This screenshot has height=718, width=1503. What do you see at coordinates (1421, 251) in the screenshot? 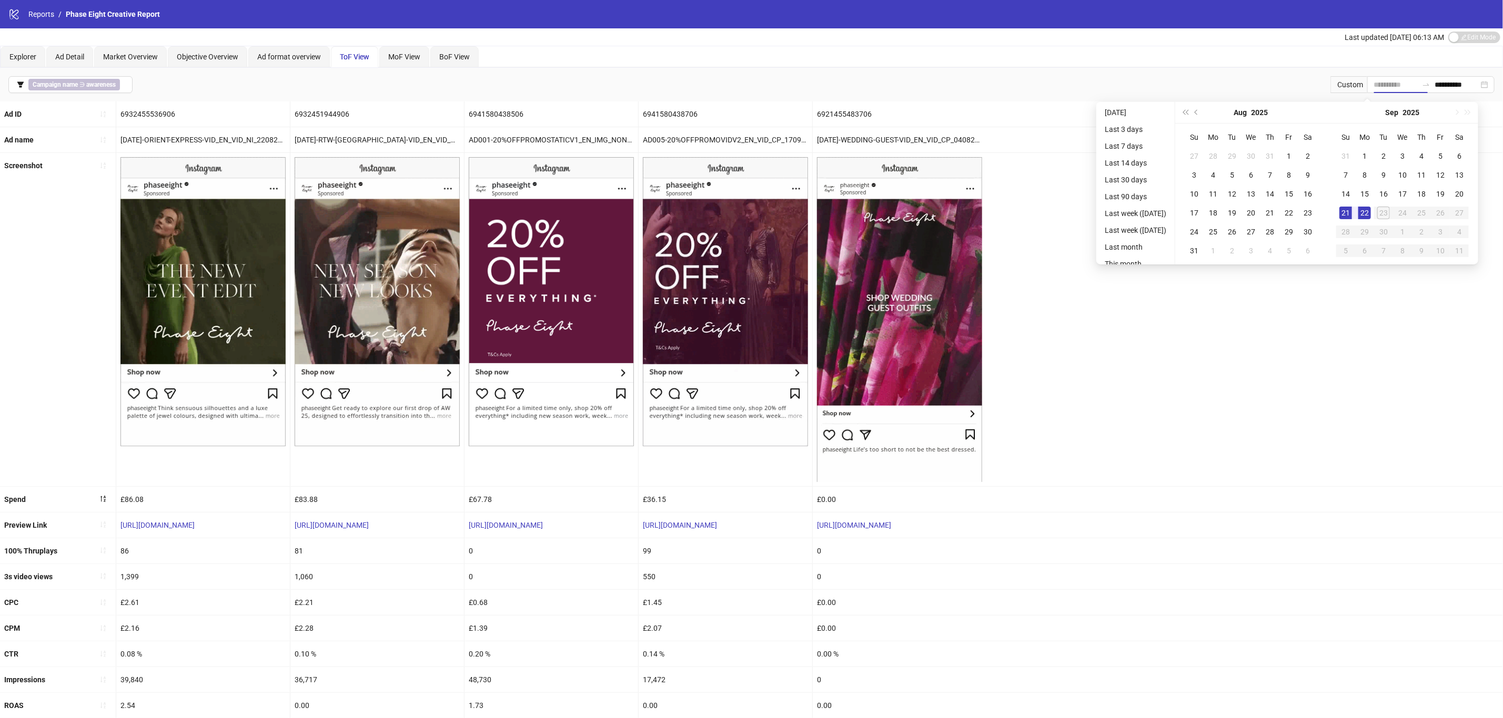
I see `td: 2025-10-09` at bounding box center [1421, 251].